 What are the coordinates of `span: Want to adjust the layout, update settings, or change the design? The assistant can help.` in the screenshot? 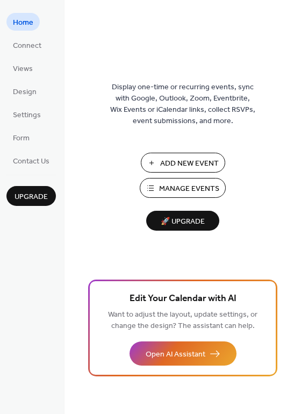 It's located at (183, 320).